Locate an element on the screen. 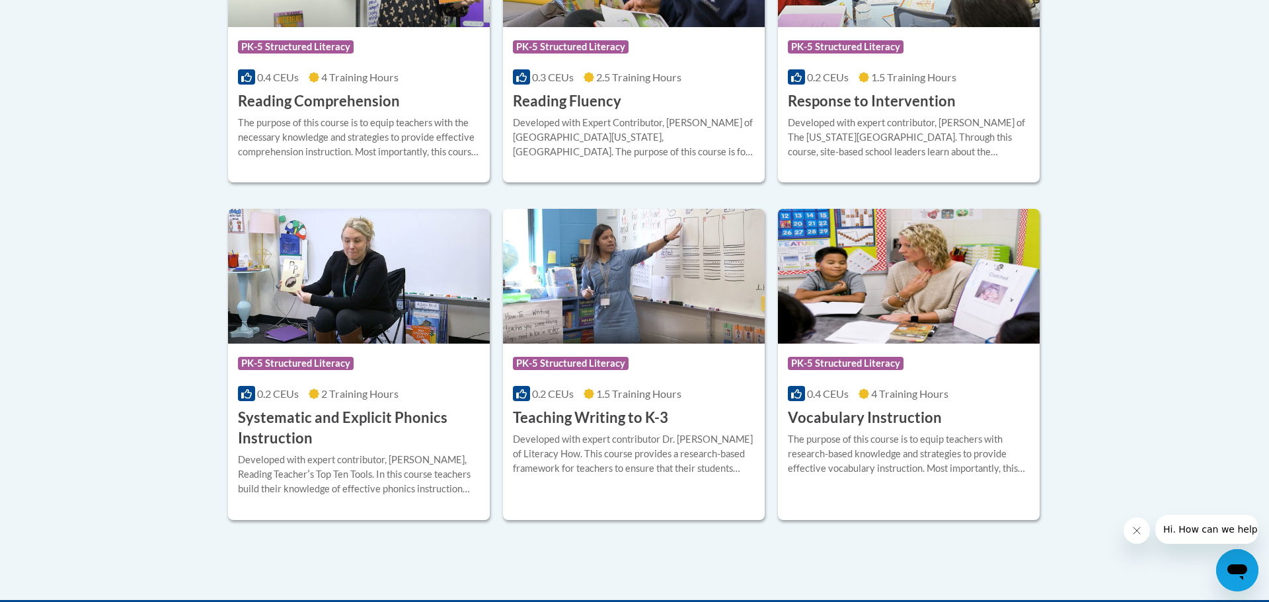  span: 2.5 Training Hours is located at coordinates (638, 77).